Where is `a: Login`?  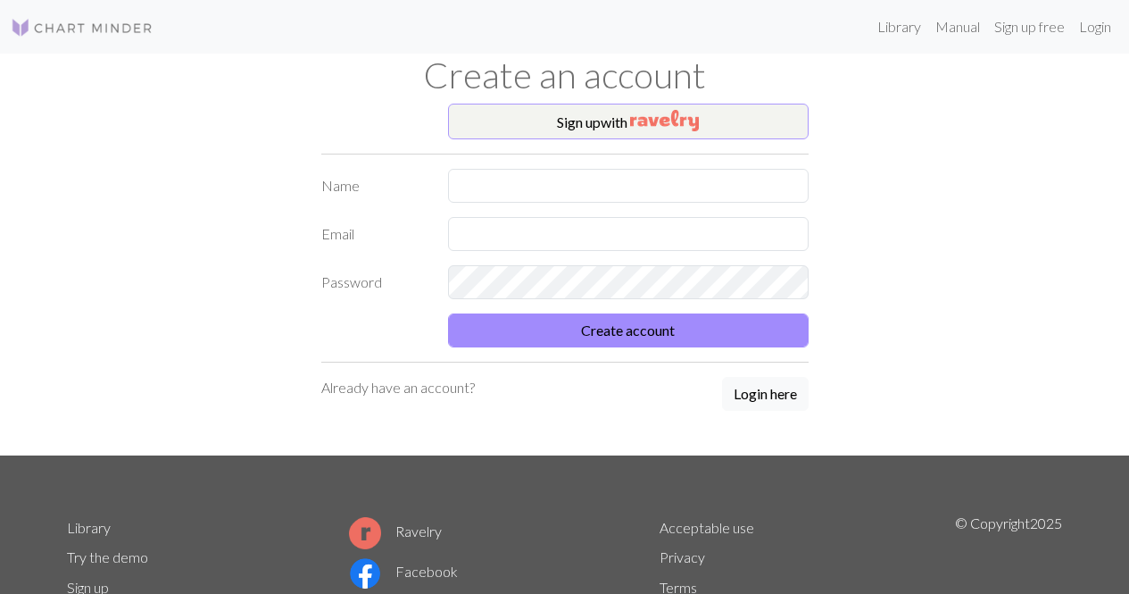
a: Login is located at coordinates (1095, 27).